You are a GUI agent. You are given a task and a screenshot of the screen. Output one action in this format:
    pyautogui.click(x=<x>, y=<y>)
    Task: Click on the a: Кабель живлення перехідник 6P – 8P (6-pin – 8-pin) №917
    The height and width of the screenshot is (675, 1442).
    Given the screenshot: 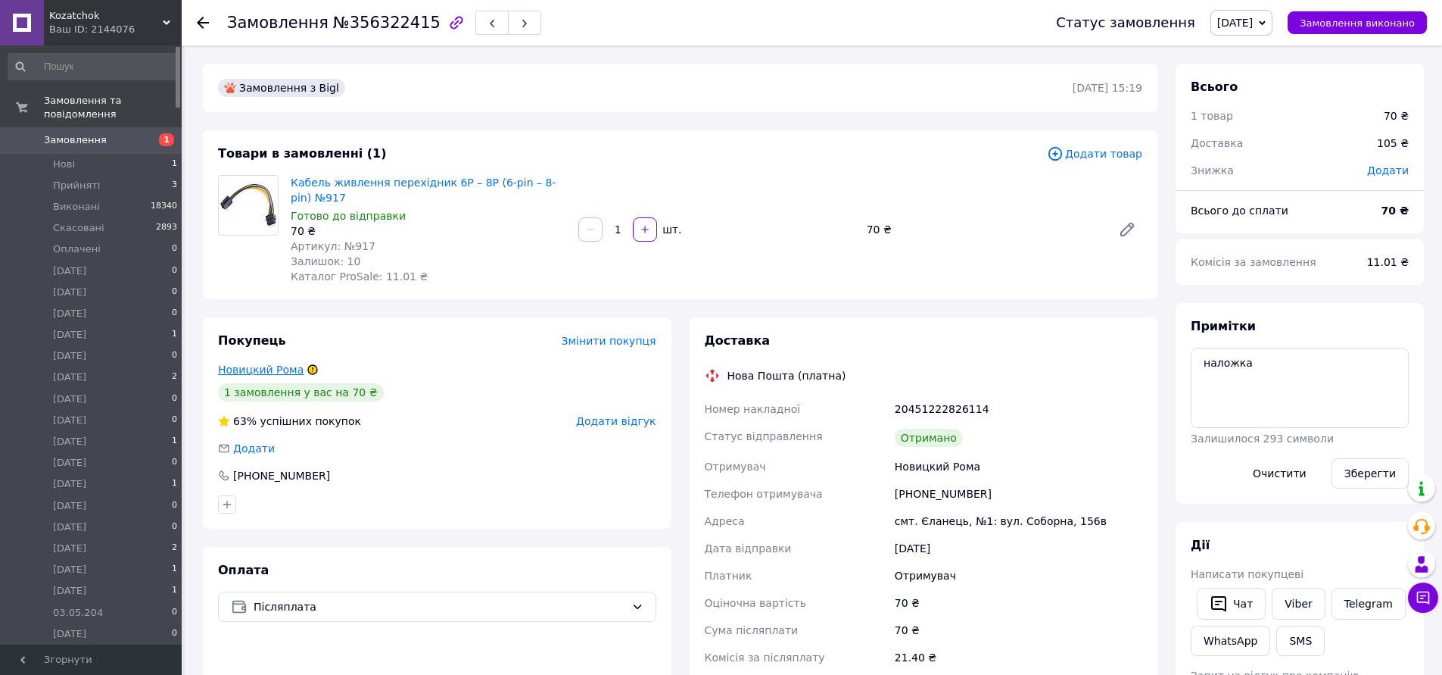 What is the action you would take?
    pyautogui.click(x=423, y=190)
    